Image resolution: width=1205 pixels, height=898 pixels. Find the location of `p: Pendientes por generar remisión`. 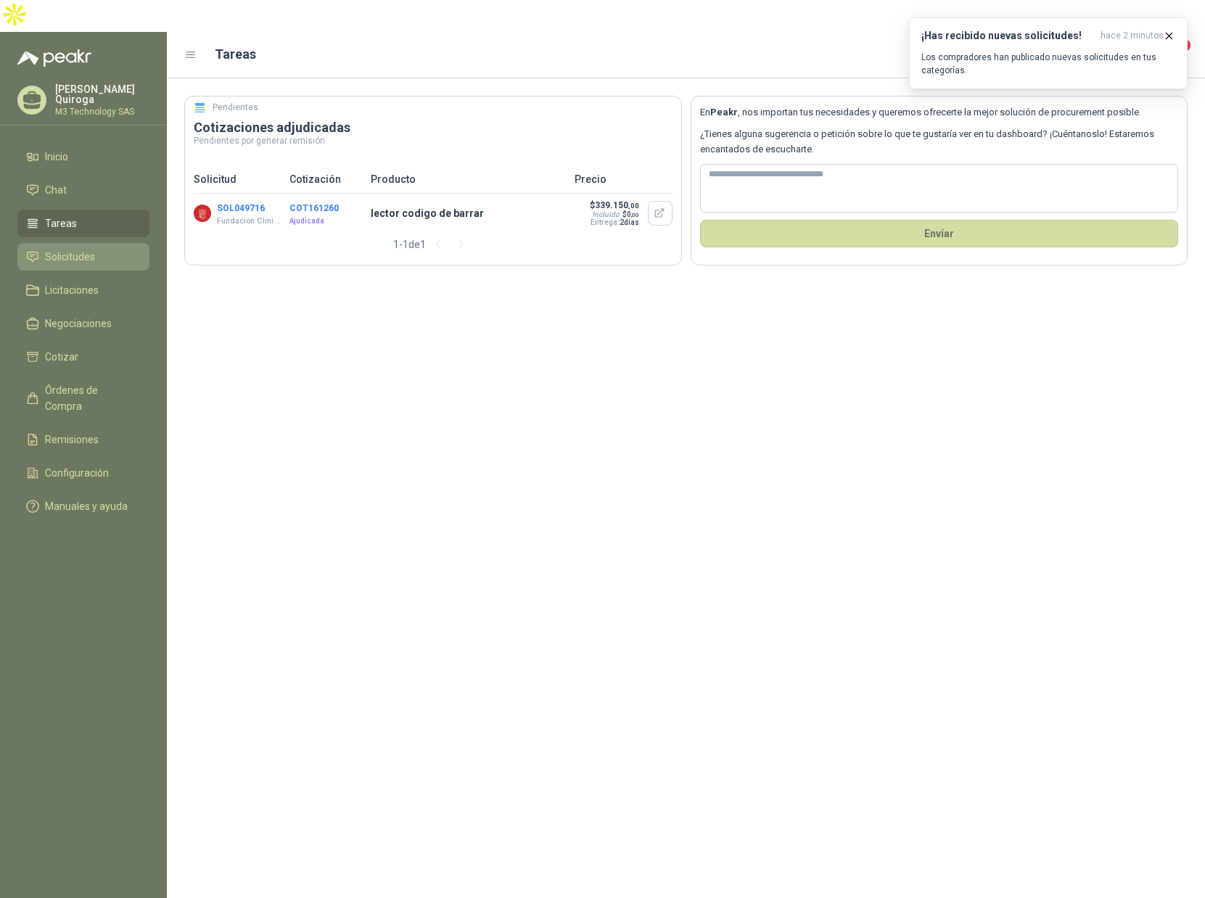

p: Pendientes por generar remisión is located at coordinates (433, 141).